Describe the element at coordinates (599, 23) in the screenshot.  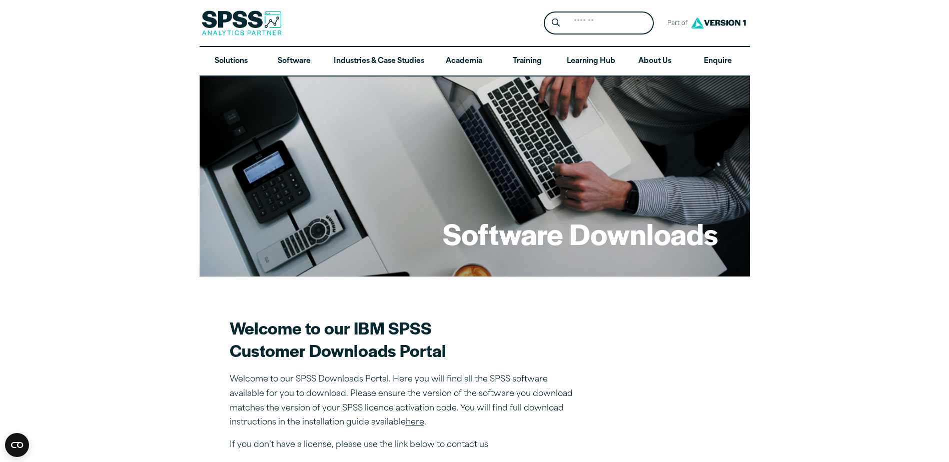
I see `form: Site Header Search Form` at that location.